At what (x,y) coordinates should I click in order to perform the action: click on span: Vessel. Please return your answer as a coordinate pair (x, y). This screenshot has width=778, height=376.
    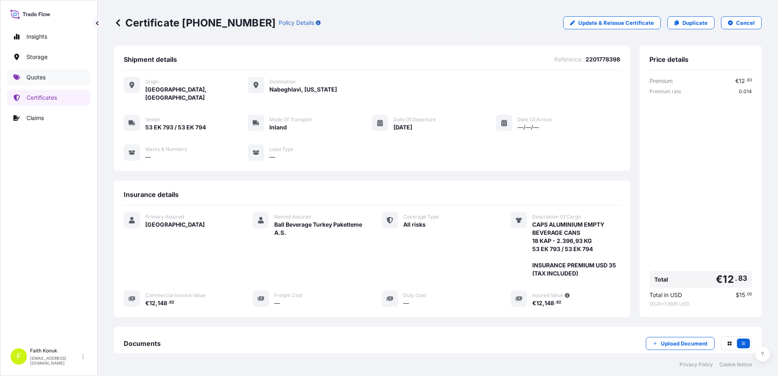
    Looking at the image, I should click on (153, 120).